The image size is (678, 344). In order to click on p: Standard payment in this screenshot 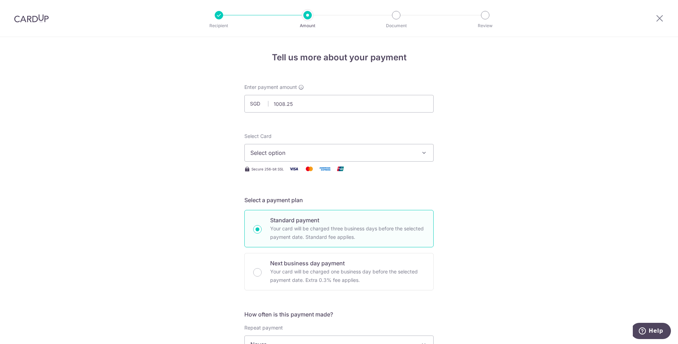, I will do `click(348, 220)`.